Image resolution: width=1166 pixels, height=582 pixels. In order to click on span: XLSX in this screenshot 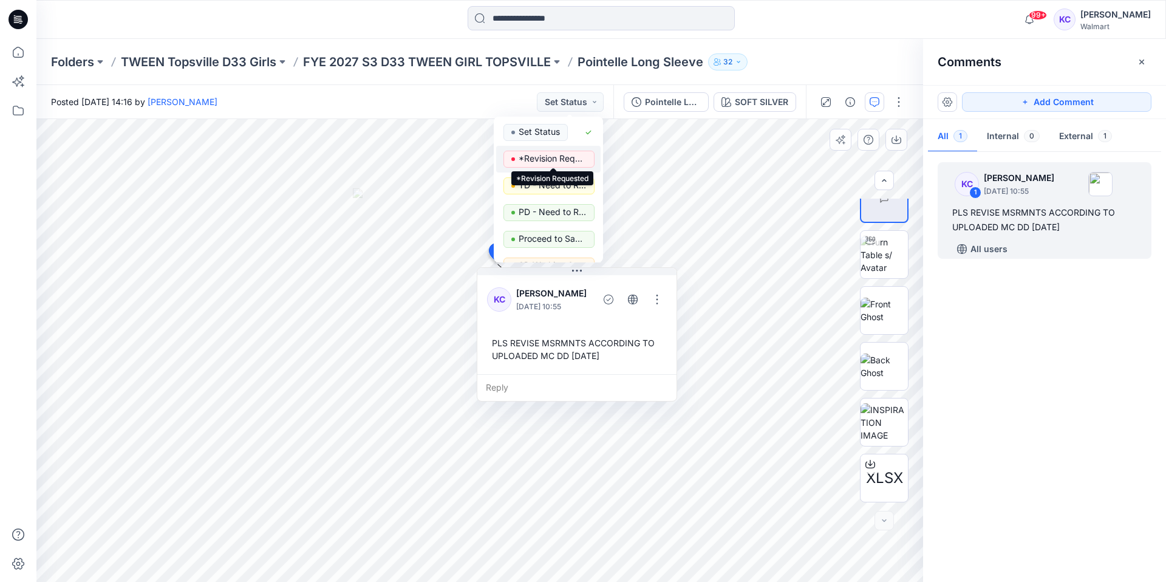, I will do `click(884, 478)`.